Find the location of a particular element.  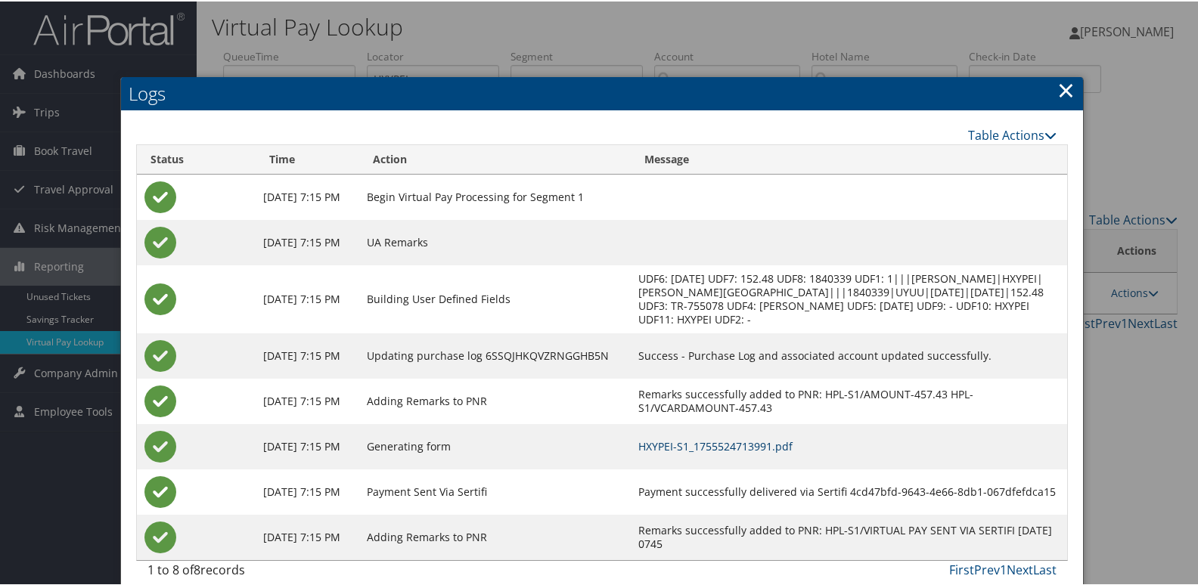

th: Action: activate to sort column ascending is located at coordinates (495, 158).